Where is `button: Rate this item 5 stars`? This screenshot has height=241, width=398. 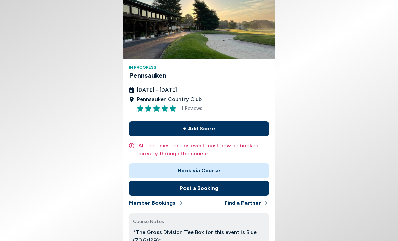 button: Rate this item 5 stars is located at coordinates (173, 108).